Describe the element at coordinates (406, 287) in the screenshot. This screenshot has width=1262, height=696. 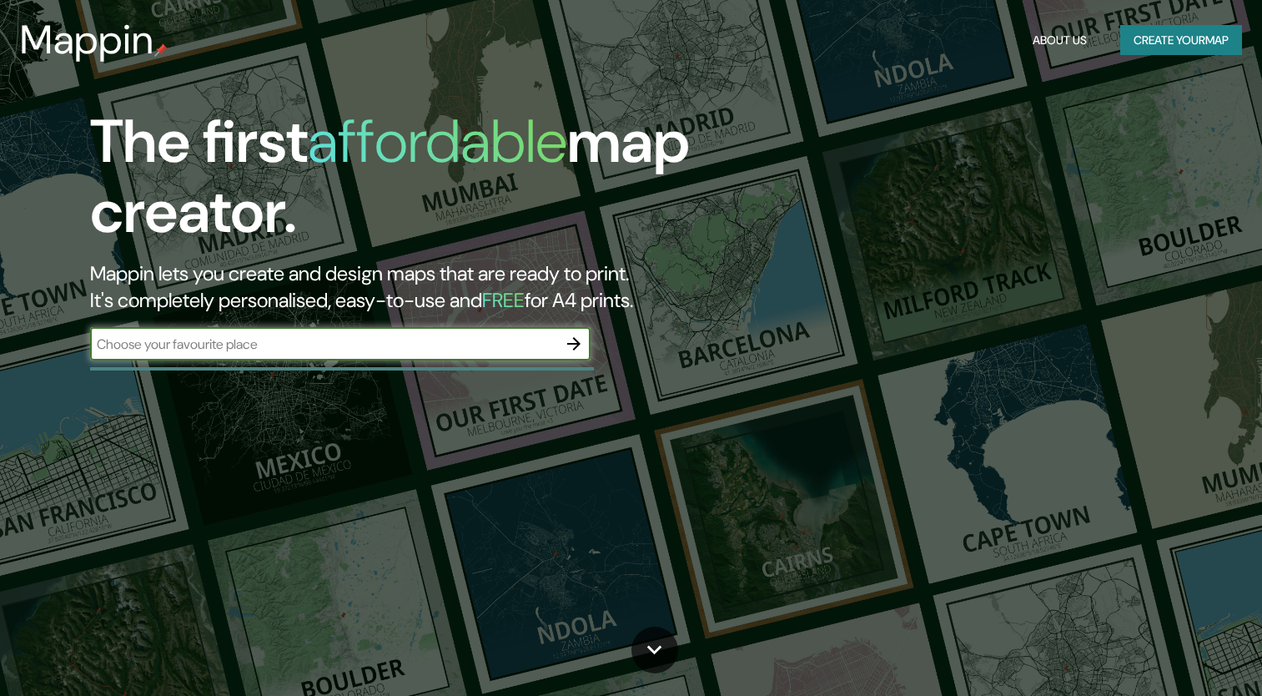
I see `h2: Mappin lets you create and design maps that are ready to print. It's completely personalised, eas...` at that location.